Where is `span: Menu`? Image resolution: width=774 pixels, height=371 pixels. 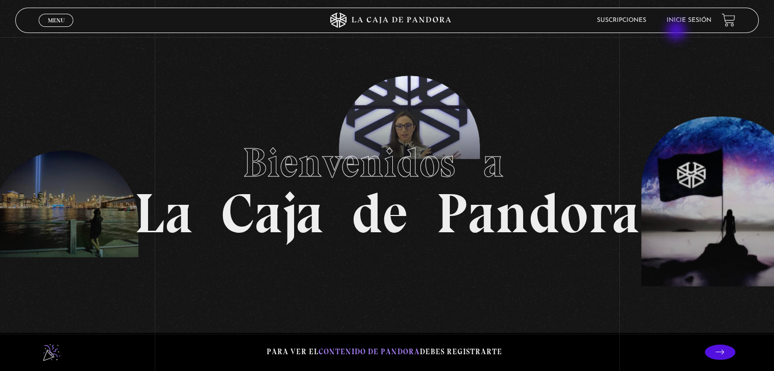 span: Menu is located at coordinates (56, 20).